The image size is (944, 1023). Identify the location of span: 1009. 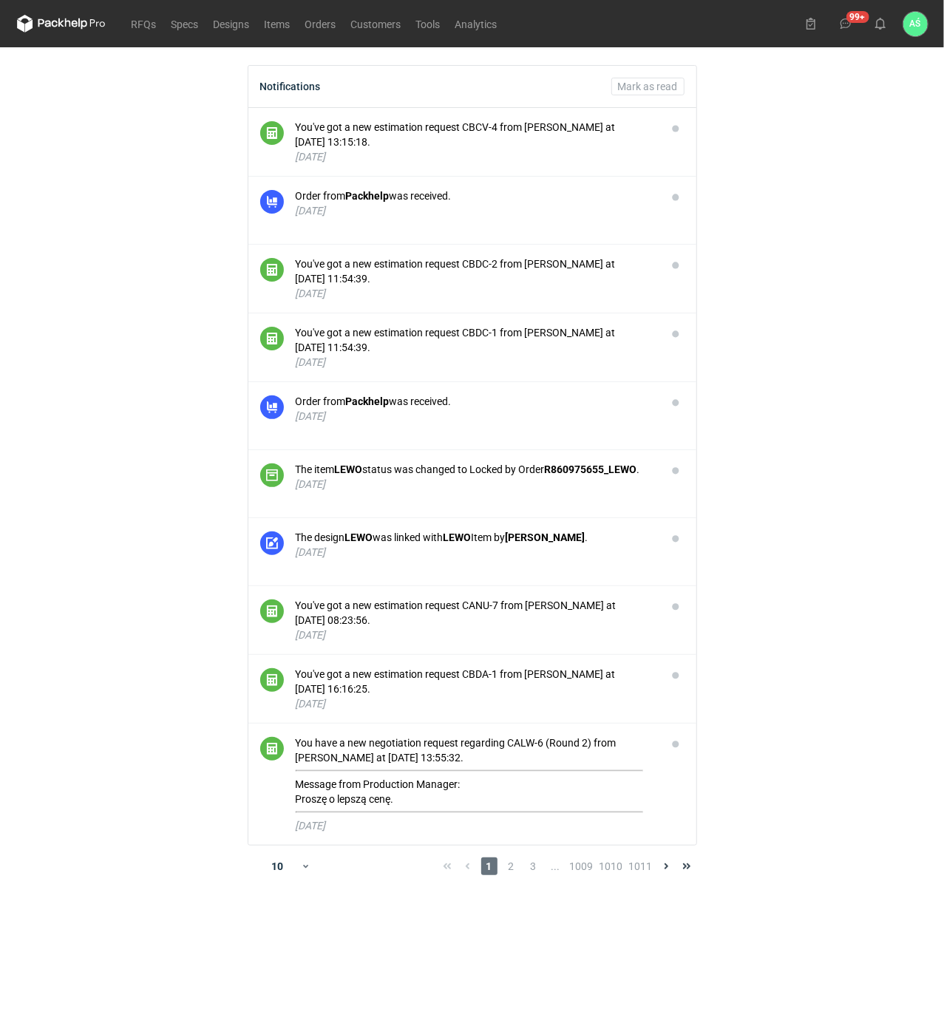
(582, 866).